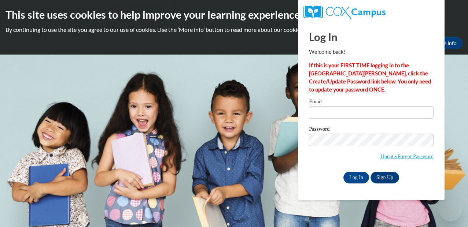 The width and height of the screenshot is (468, 227). Describe the element at coordinates (371, 103) in the screenshot. I see `label: Email` at that location.